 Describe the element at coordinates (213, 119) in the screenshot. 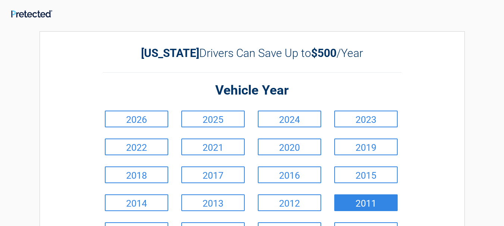

I see `a: 2025` at that location.